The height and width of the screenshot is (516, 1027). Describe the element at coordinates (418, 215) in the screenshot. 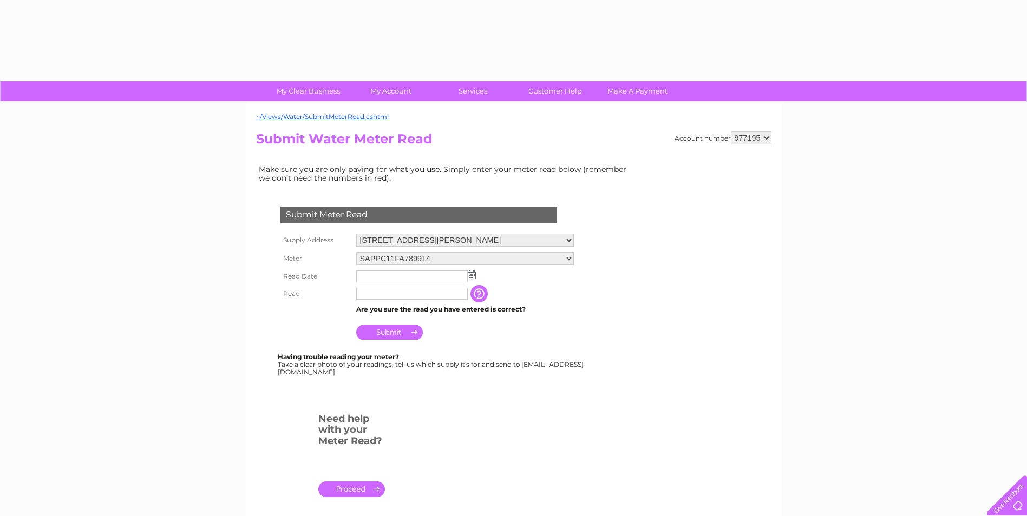

I see `div: Submit Meter Read` at that location.